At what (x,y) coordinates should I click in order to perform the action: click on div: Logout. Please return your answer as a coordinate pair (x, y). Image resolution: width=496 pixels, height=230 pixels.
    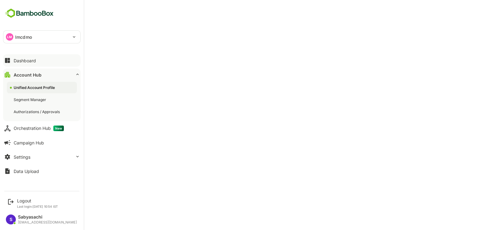
    Looking at the image, I should click on (38, 201).